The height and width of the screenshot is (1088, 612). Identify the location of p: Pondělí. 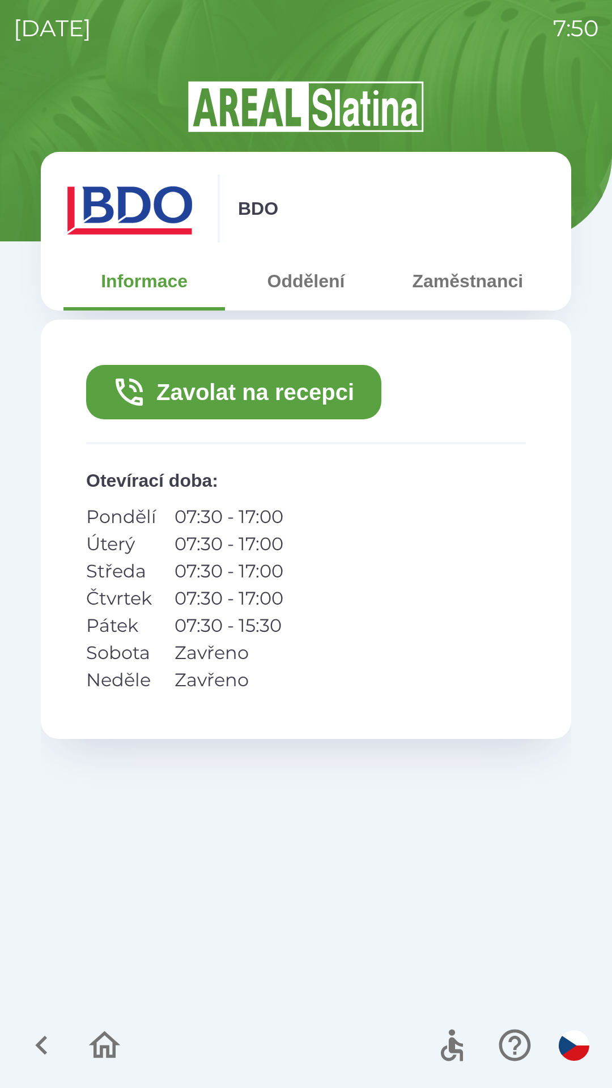
(121, 517).